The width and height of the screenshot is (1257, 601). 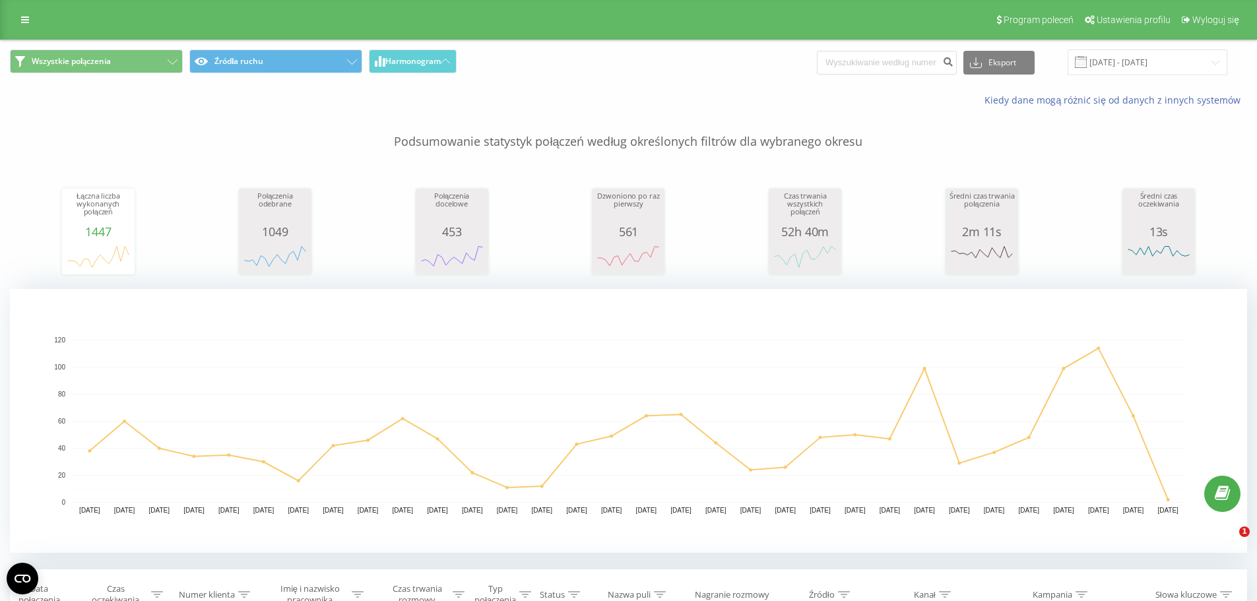 I want to click on input: Wyszukiwanie według numeru, so click(x=887, y=63).